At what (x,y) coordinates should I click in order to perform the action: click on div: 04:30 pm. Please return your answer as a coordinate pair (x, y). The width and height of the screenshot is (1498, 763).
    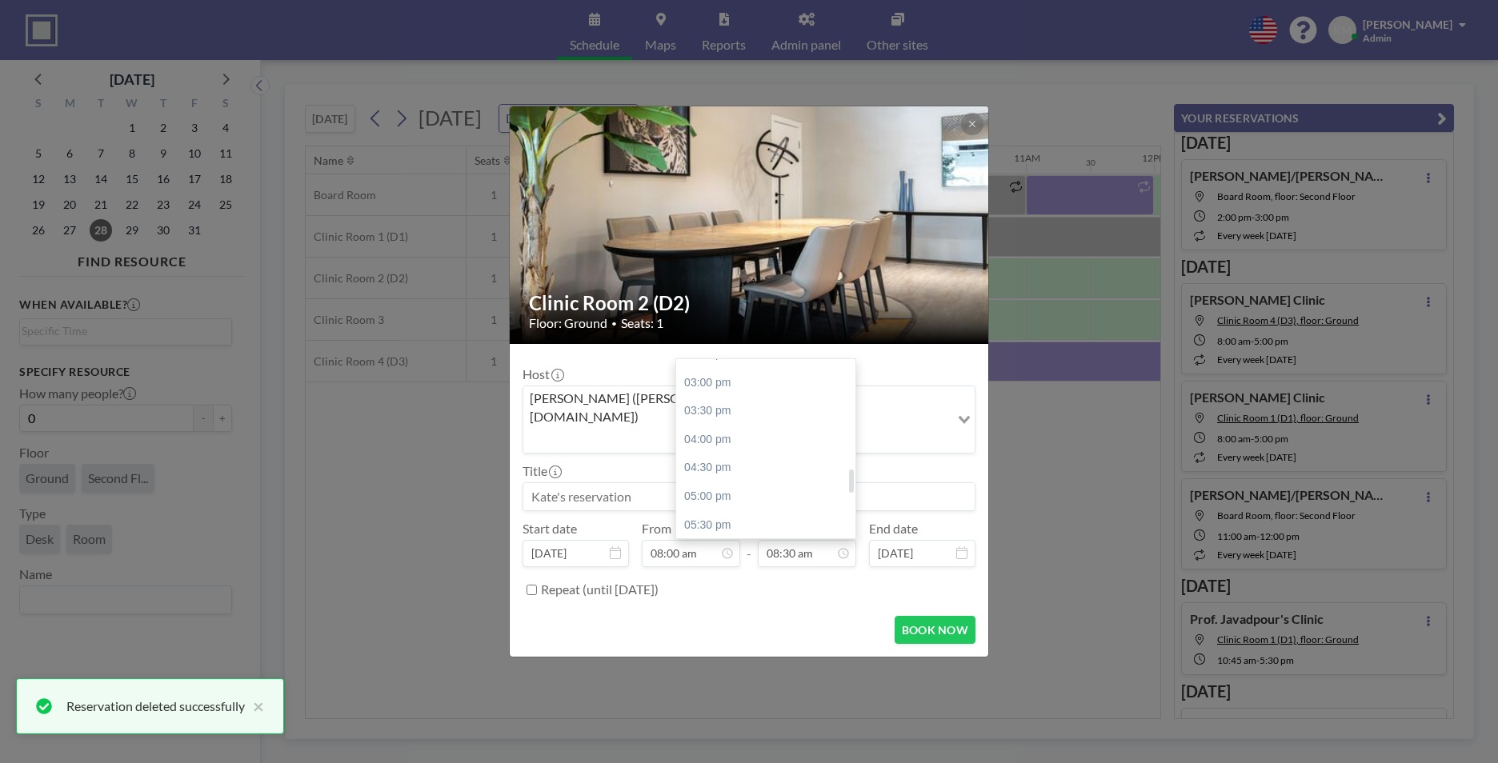
    Looking at the image, I should click on (770, 468).